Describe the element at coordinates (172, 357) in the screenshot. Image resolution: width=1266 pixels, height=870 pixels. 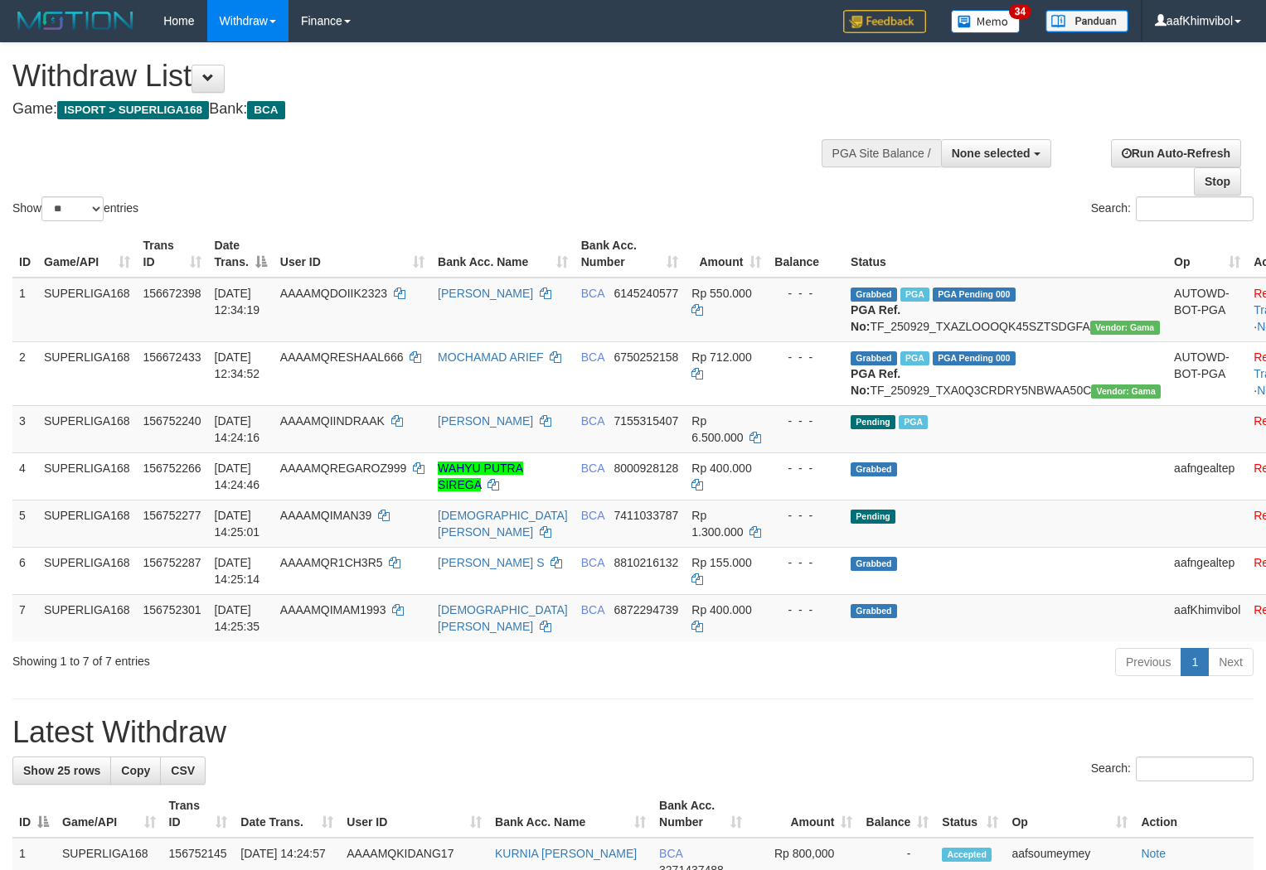
I see `span: 156672433` at that location.